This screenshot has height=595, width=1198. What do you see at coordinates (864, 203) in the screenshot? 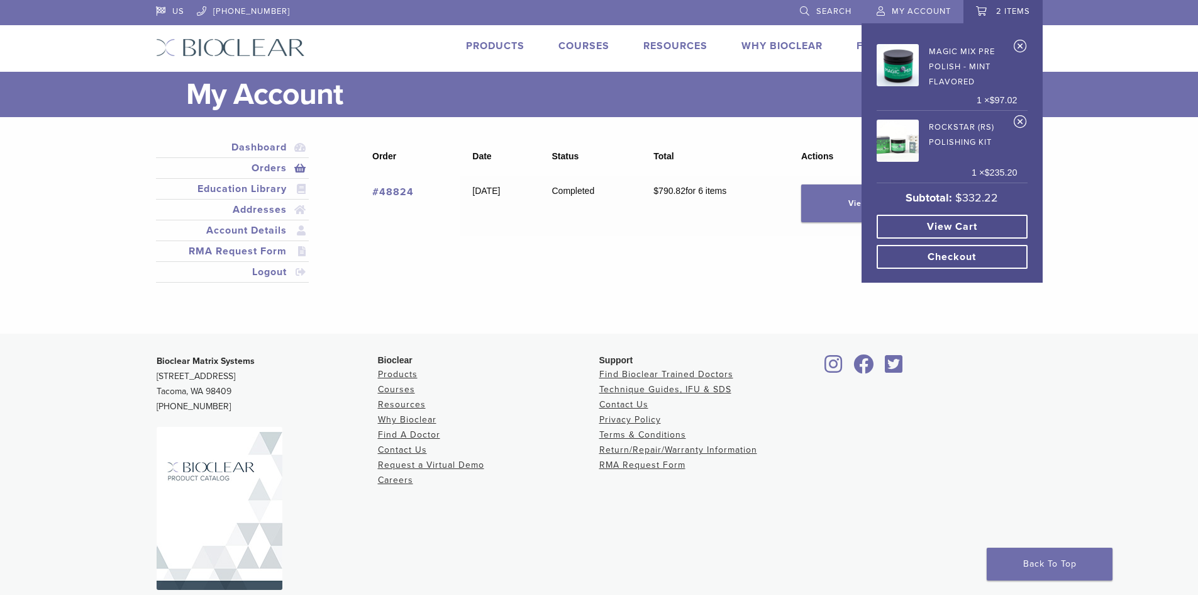
I see `a: View order 48824` at bounding box center [864, 203].